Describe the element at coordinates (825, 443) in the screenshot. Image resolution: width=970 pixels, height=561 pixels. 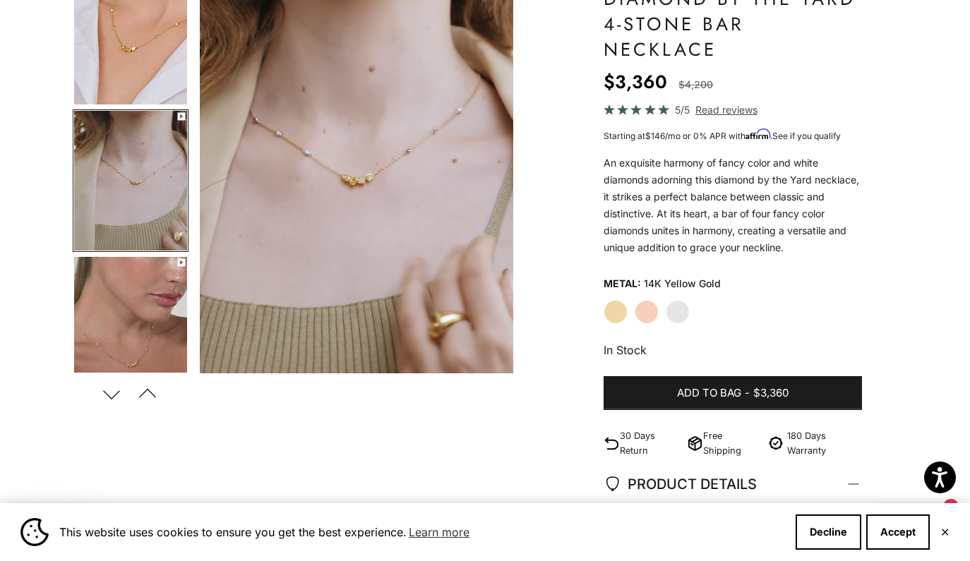
I see `p: 180 Days Warranty` at that location.